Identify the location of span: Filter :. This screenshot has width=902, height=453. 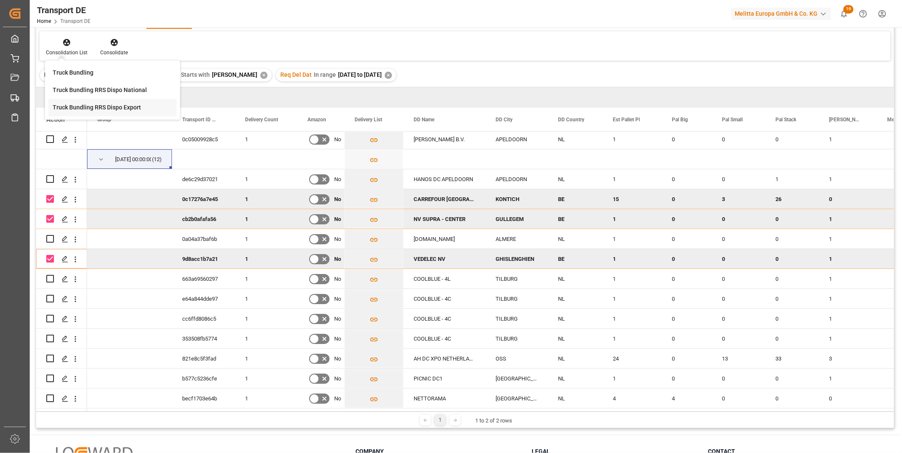
(53, 75).